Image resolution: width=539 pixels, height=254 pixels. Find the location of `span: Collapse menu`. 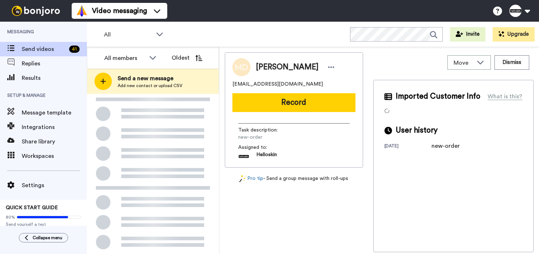

span: Collapse menu is located at coordinates (47, 238).